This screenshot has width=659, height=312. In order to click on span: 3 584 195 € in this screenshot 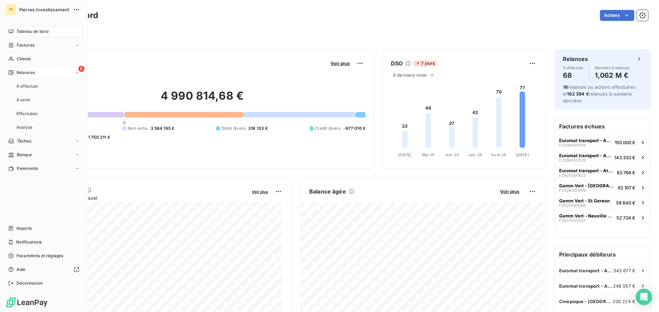, I will do `click(163, 129)`.